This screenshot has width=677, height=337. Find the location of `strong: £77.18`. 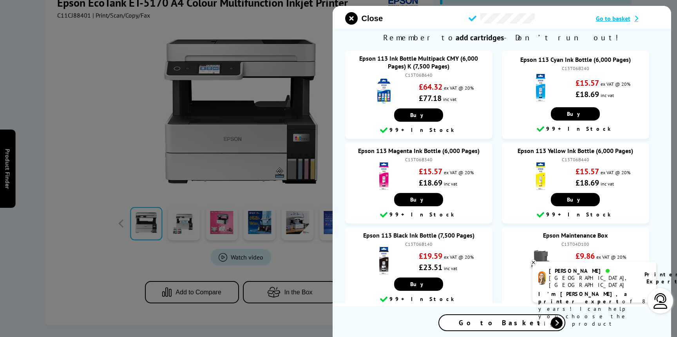

strong: £77.18 is located at coordinates (430, 98).